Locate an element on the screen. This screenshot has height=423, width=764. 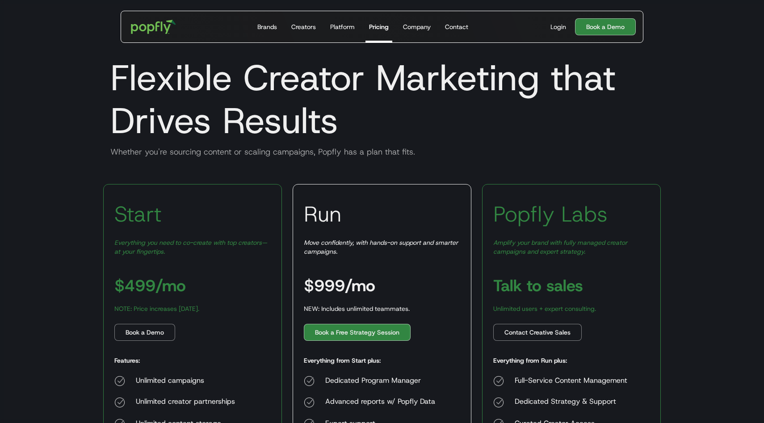
a: Platform is located at coordinates (342, 27).